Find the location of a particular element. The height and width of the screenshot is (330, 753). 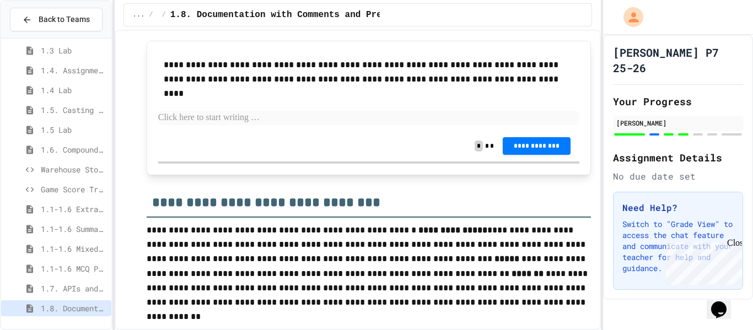

div: My Account is located at coordinates (629, 17).